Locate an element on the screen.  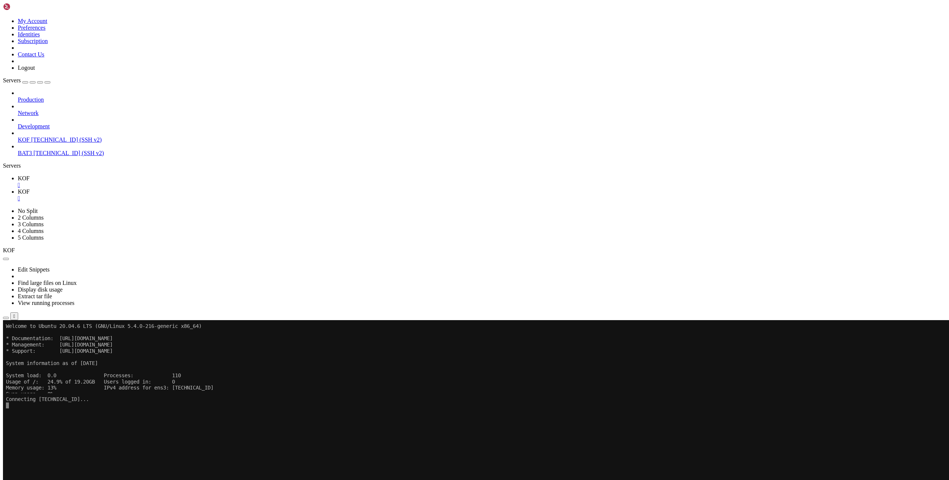
x-row: 24 updates can be applied immediately. is located at coordinates (427, 105).